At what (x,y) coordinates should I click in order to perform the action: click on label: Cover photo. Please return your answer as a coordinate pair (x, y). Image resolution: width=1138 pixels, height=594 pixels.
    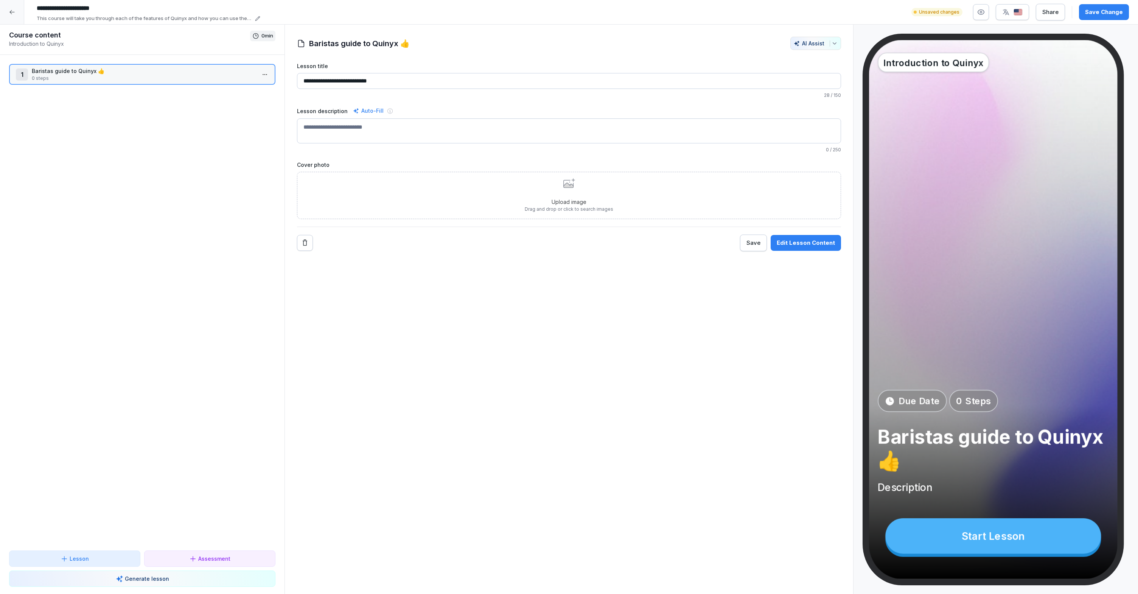
    Looking at the image, I should click on (569, 165).